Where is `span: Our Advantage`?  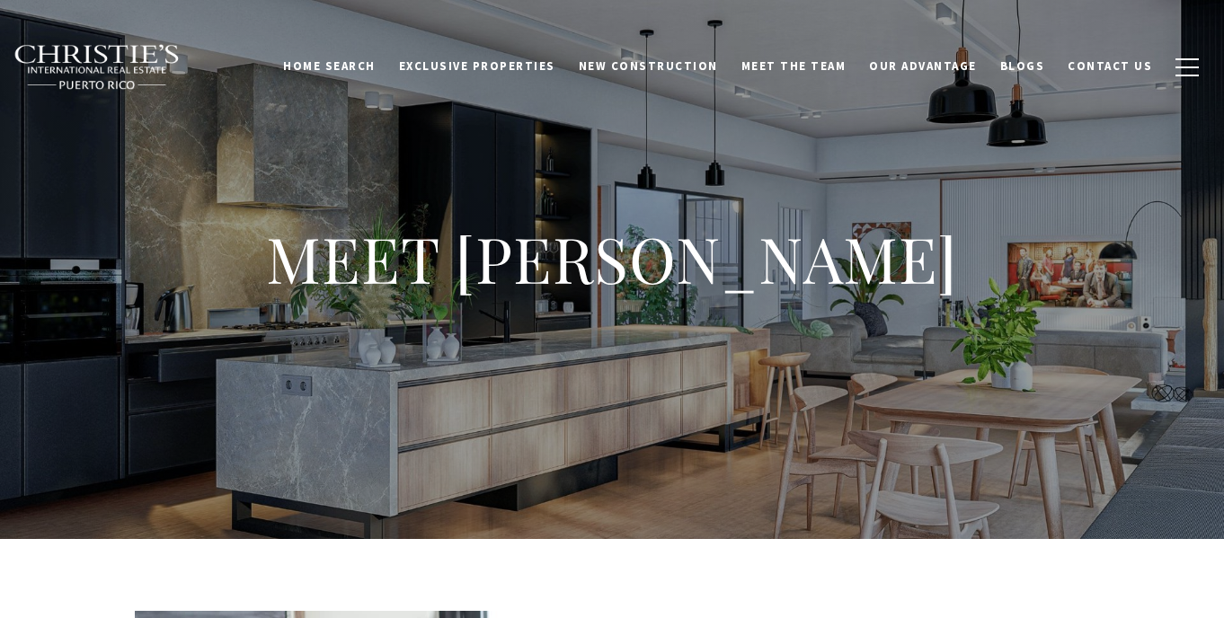 span: Our Advantage is located at coordinates (923, 66).